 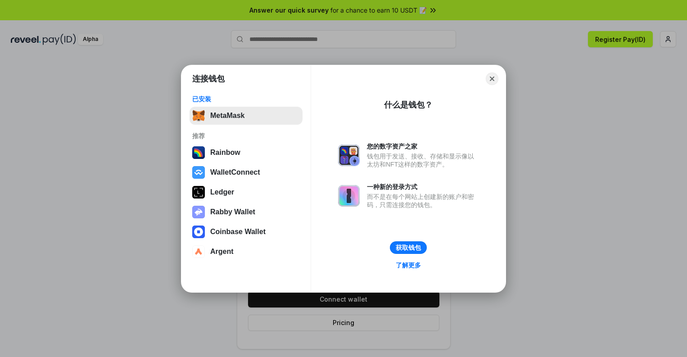 What do you see at coordinates (246, 116) in the screenshot?
I see `button: MetaMask` at bounding box center [246, 116].